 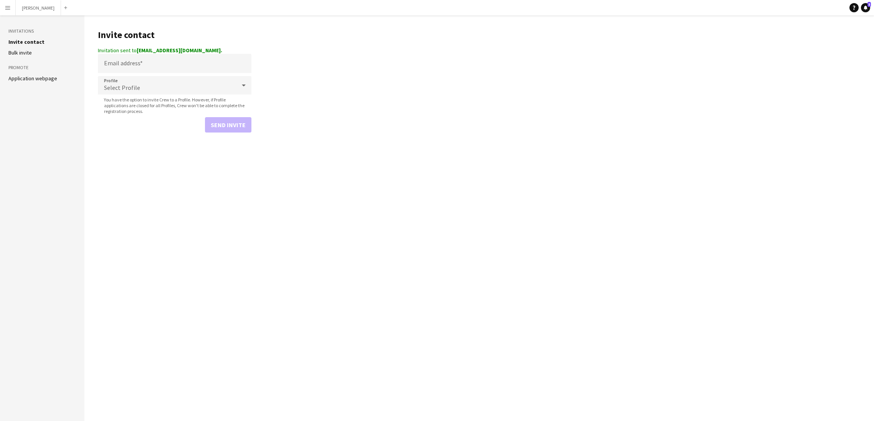 What do you see at coordinates (42, 31) in the screenshot?
I see `h3: Invitations` at bounding box center [42, 31].